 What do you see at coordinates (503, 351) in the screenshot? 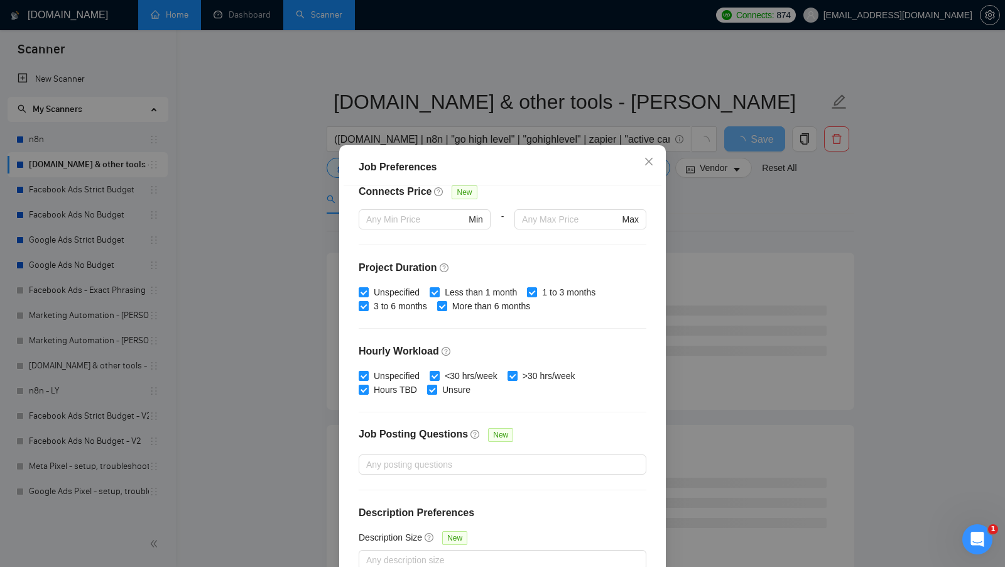
I see `h4: Hourly Workload` at bounding box center [503, 351].